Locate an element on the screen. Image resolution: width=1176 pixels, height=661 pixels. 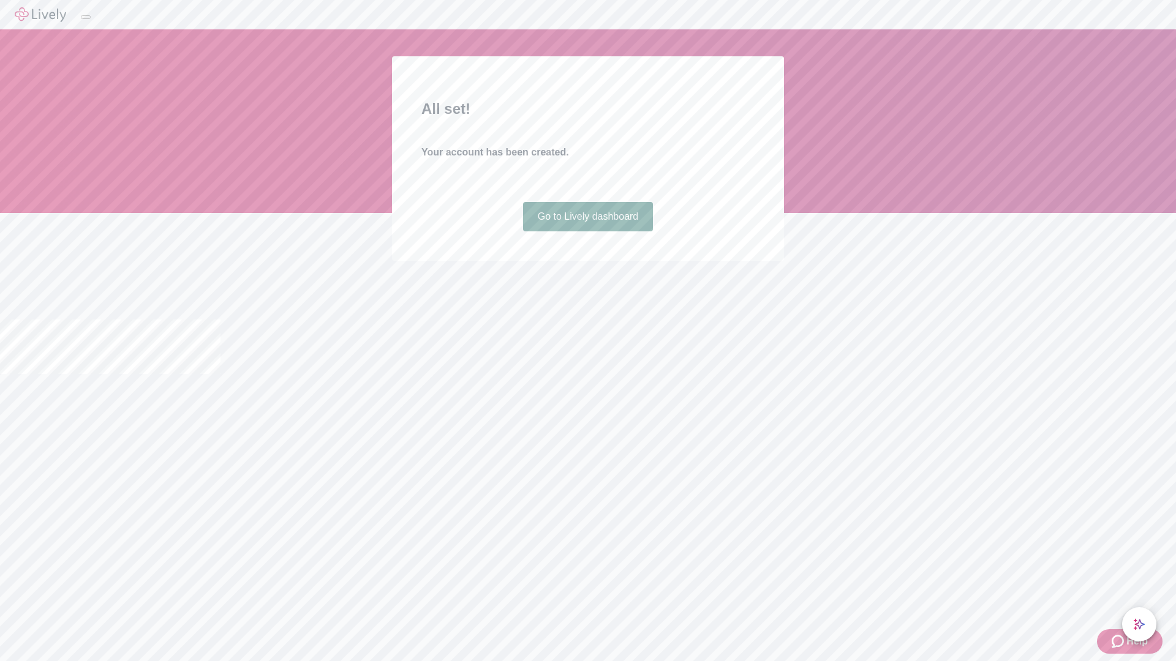
h2: All set! is located at coordinates (588, 109).